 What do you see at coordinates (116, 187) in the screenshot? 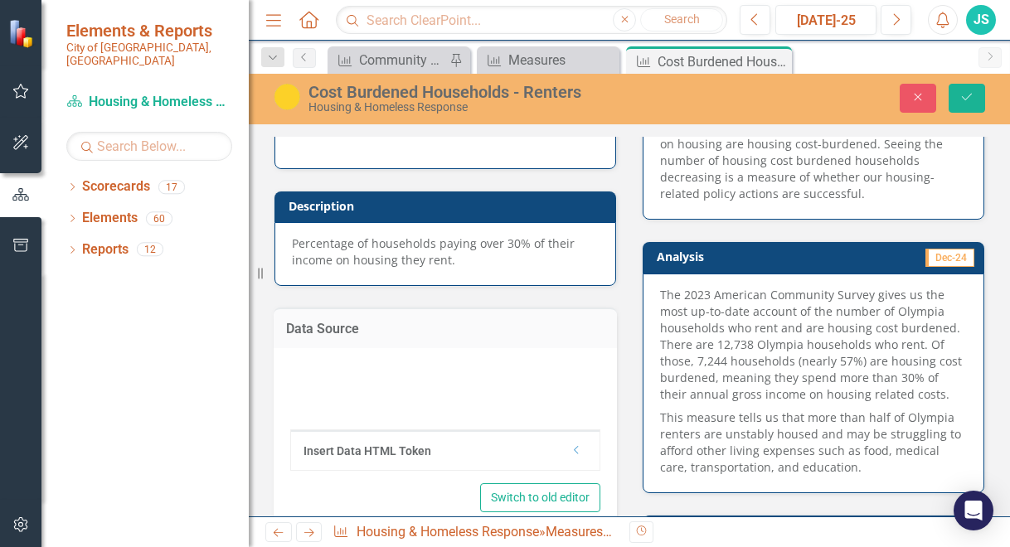
I see `a: Scorecards` at bounding box center [116, 187].